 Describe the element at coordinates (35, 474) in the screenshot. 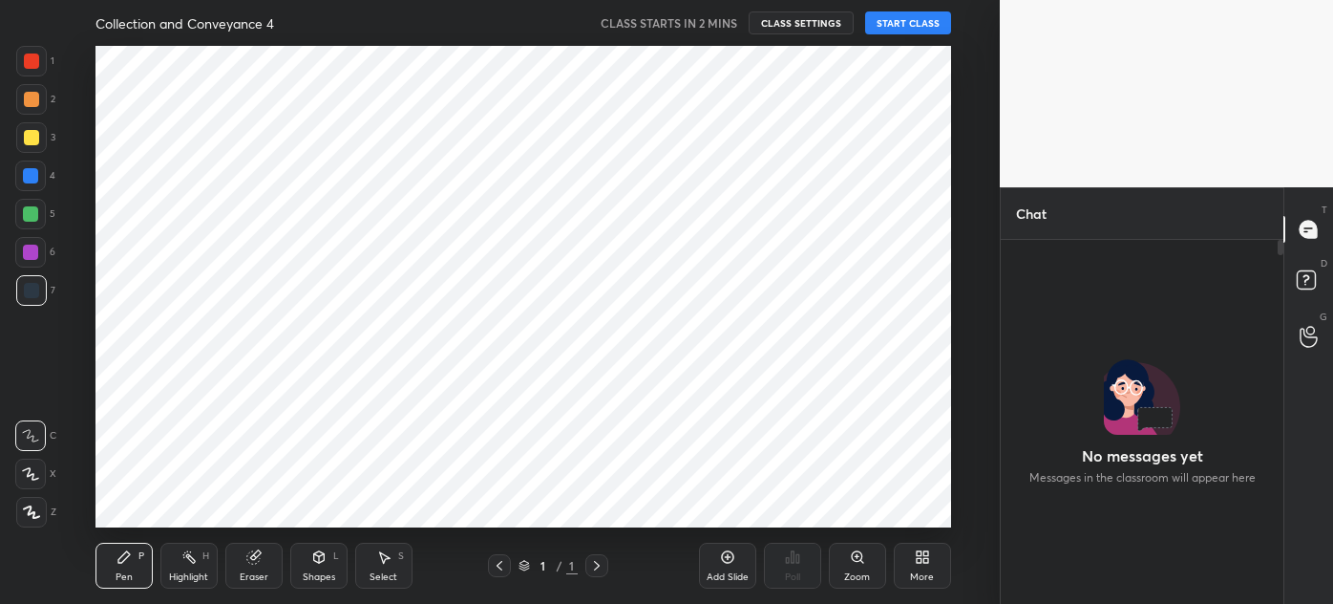

I see `div: X` at that location.